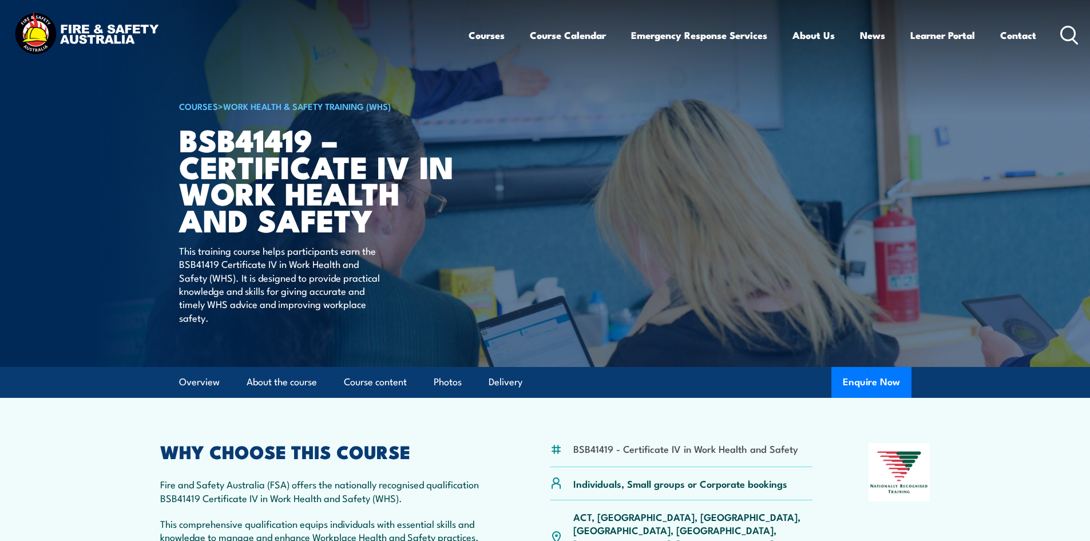 The height and width of the screenshot is (541, 1090). Describe the element at coordinates (942, 35) in the screenshot. I see `a: Learner Portal` at that location.